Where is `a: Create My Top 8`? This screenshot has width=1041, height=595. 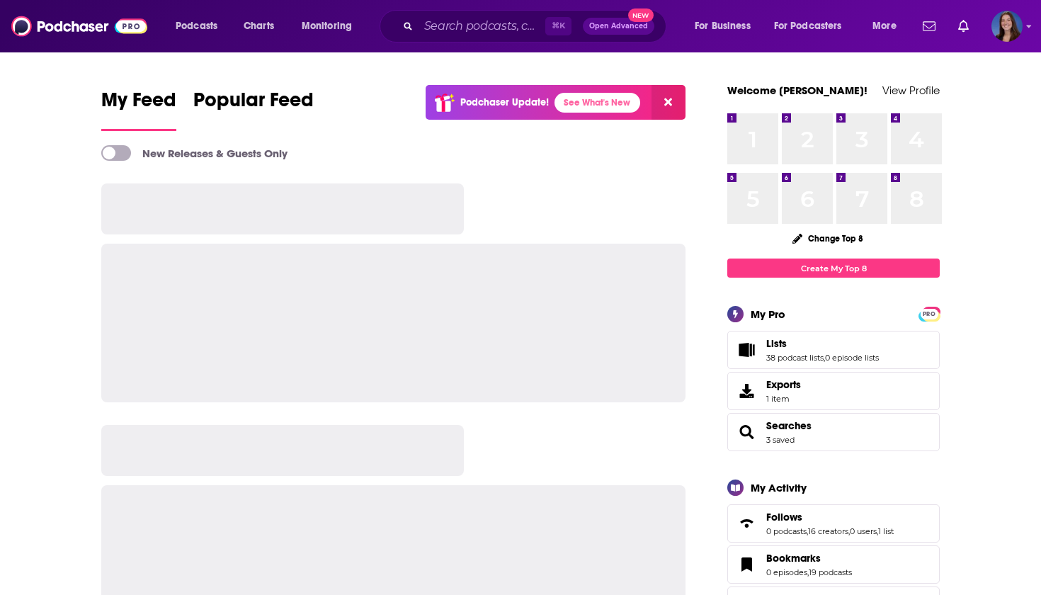 a: Create My Top 8 is located at coordinates (834, 268).